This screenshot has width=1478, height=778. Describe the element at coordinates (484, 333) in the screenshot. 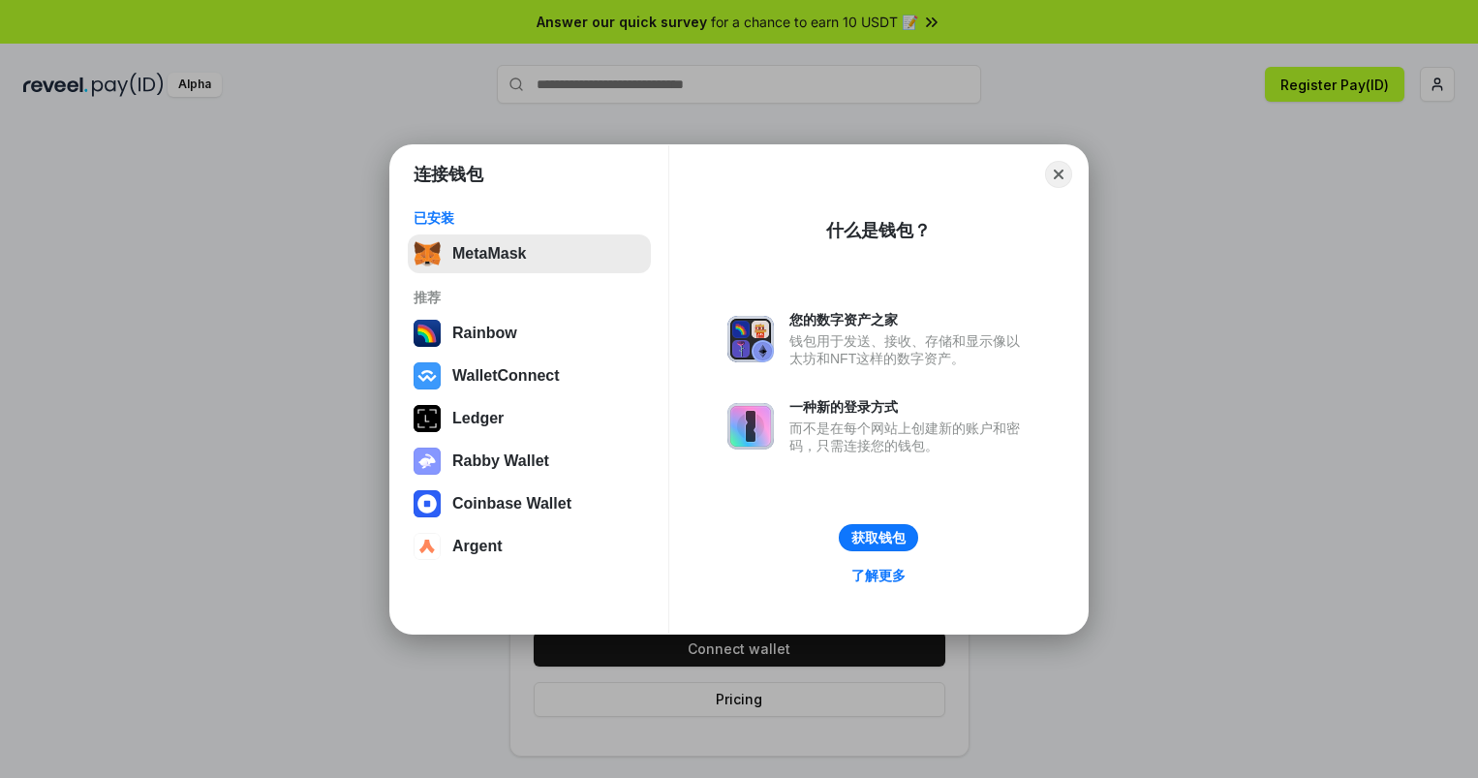

I see `div: Rainbow` at that location.